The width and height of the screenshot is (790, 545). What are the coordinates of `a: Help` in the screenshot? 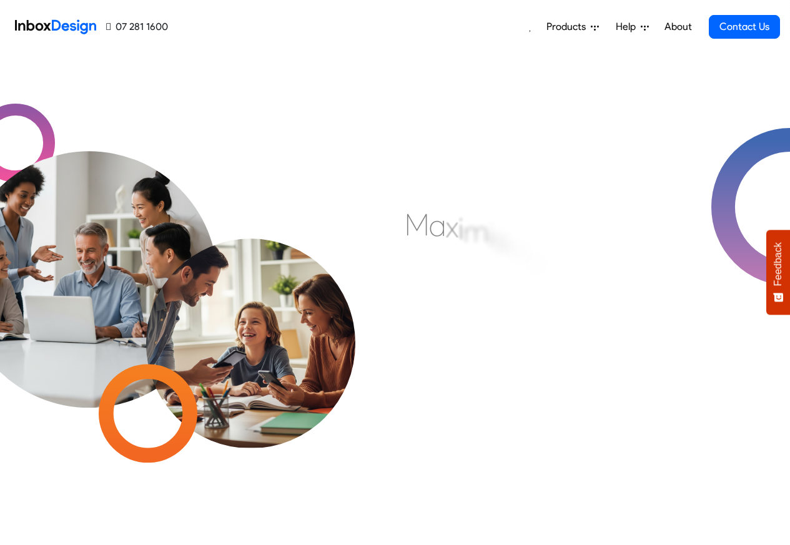 It's located at (632, 27).